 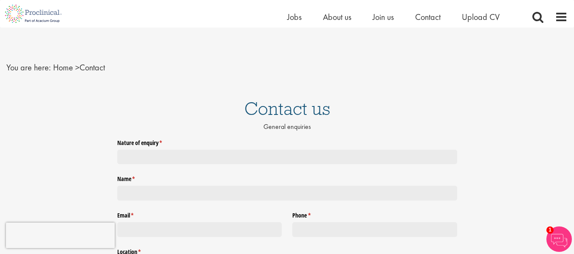 What do you see at coordinates (63, 68) in the screenshot?
I see `a: breadcrumb link to Home` at bounding box center [63, 68].